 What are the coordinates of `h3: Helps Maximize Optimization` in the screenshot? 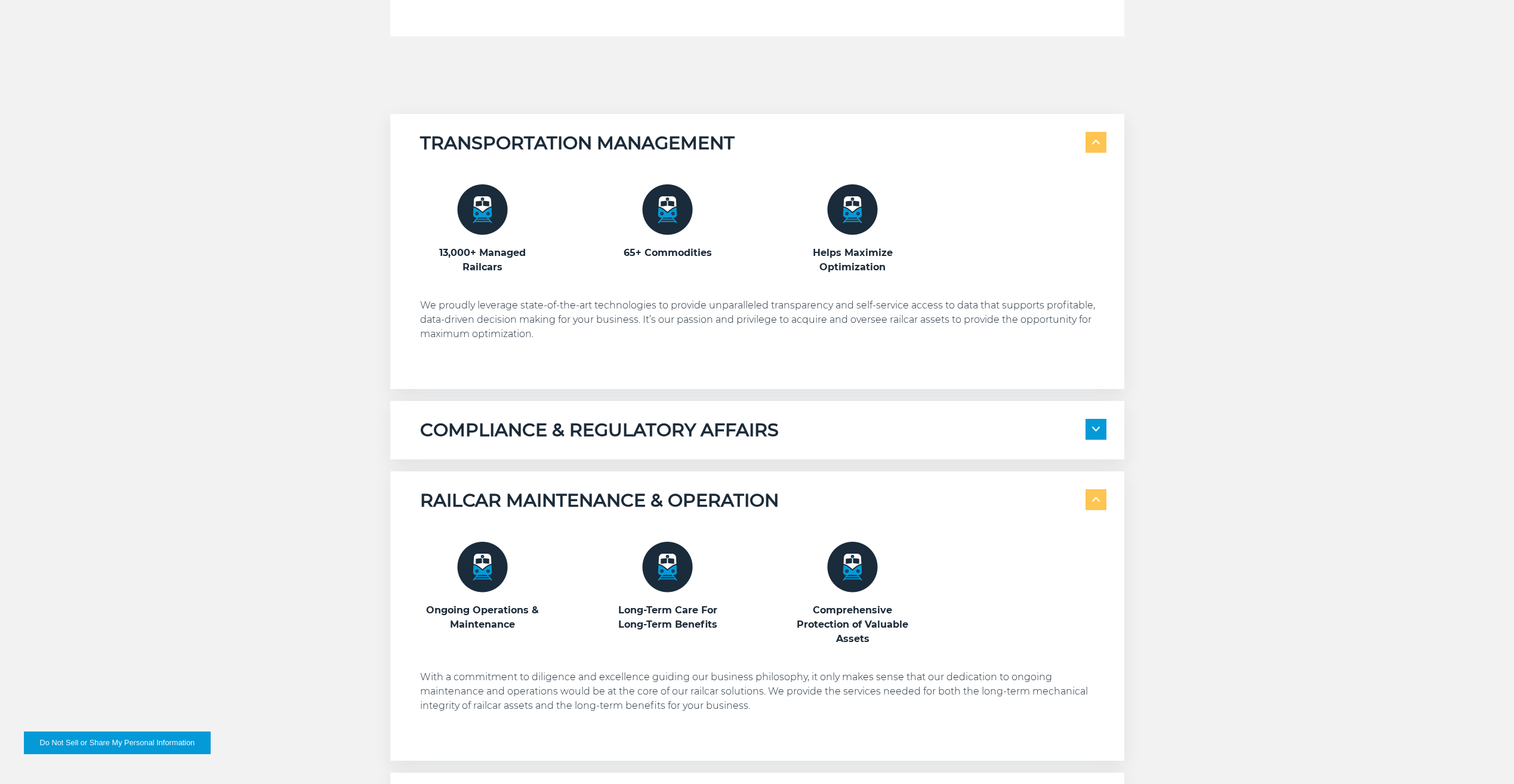 It's located at (853, 260).